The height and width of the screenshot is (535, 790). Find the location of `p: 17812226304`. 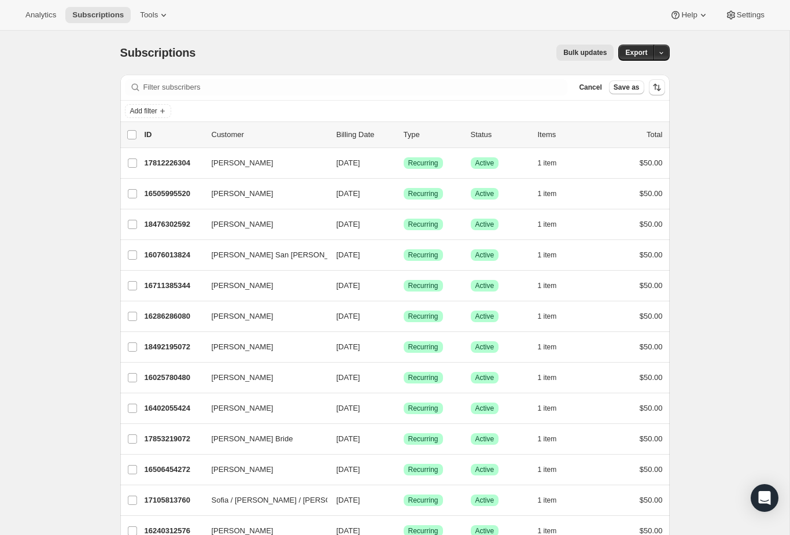

p: 17812226304 is located at coordinates (173, 163).